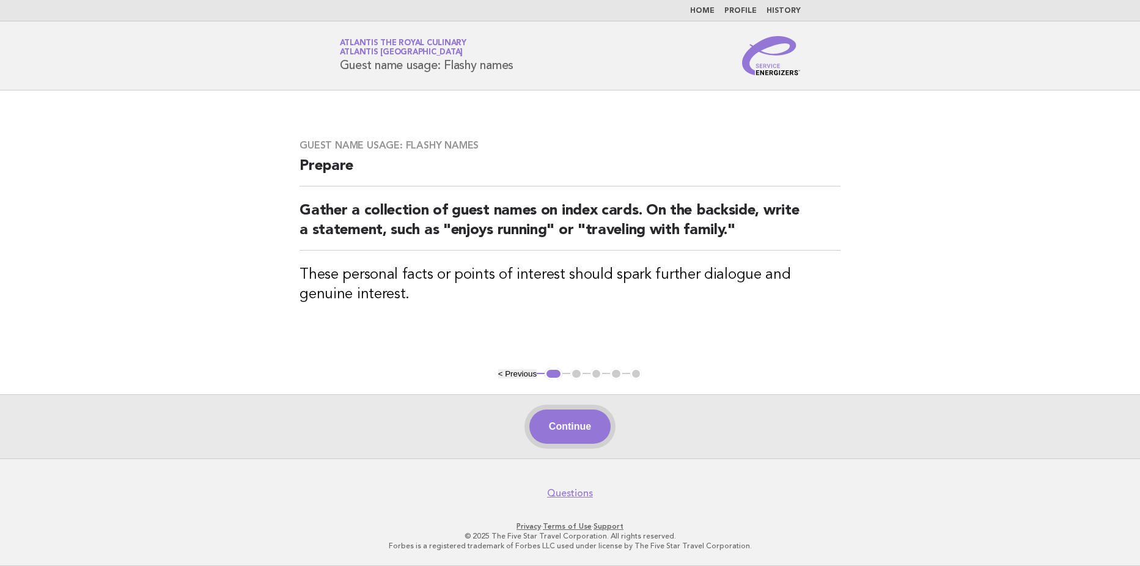  What do you see at coordinates (427, 56) in the screenshot?
I see `h1: Guest name usage: Flashy names` at bounding box center [427, 56].